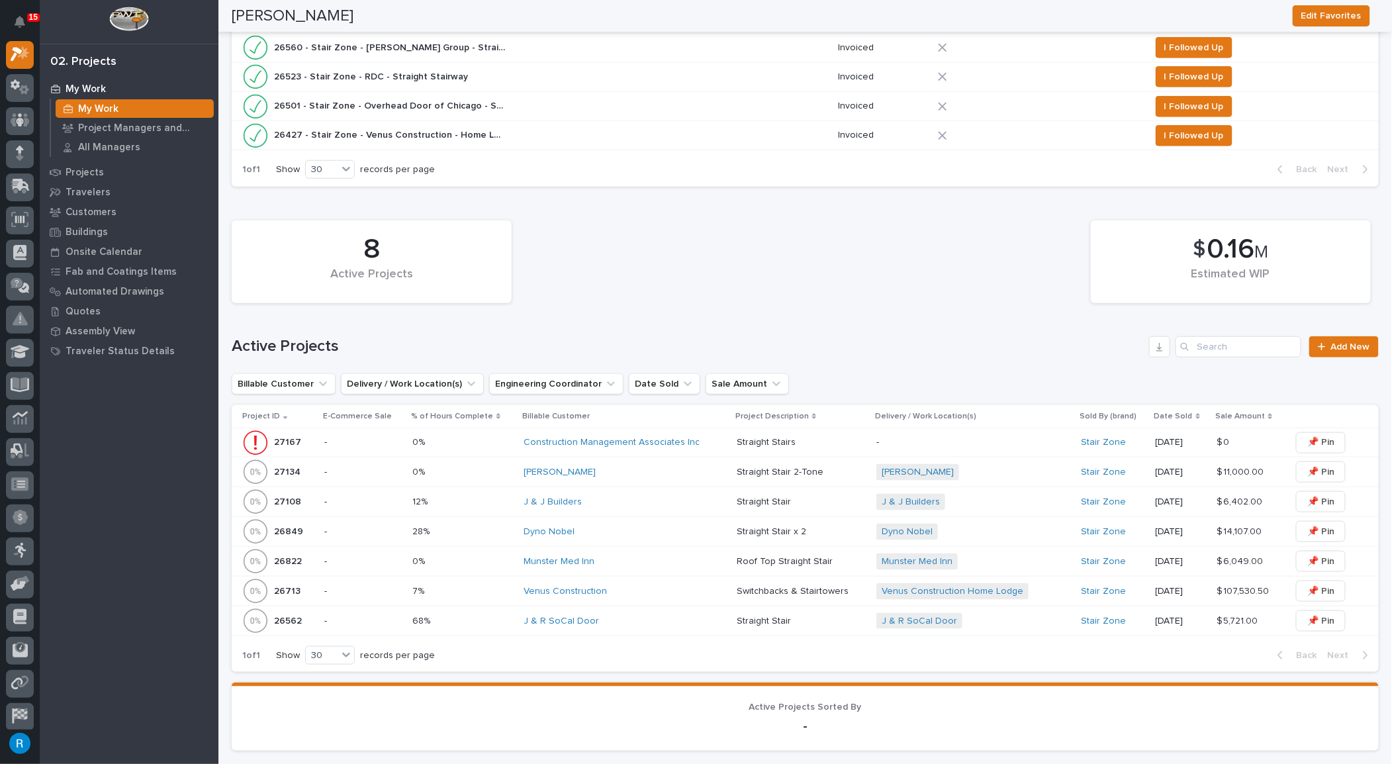 The height and width of the screenshot is (764, 1392). I want to click on p: Fab and Coatings Items, so click(121, 272).